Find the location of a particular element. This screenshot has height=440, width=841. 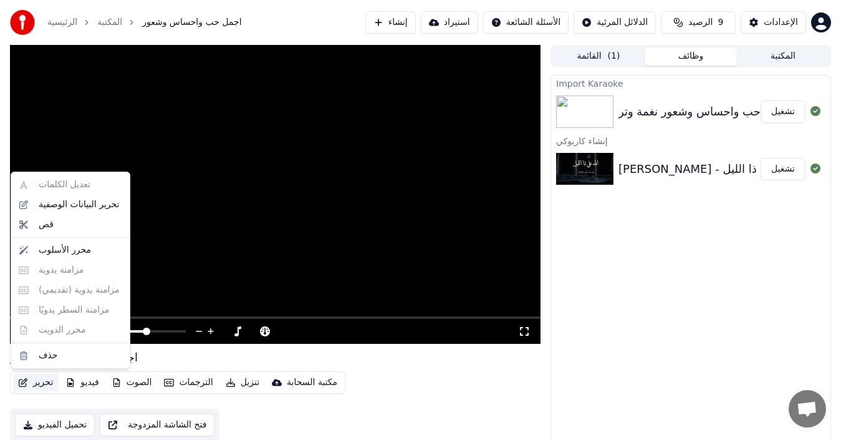

button: وظائف is located at coordinates (691, 56).